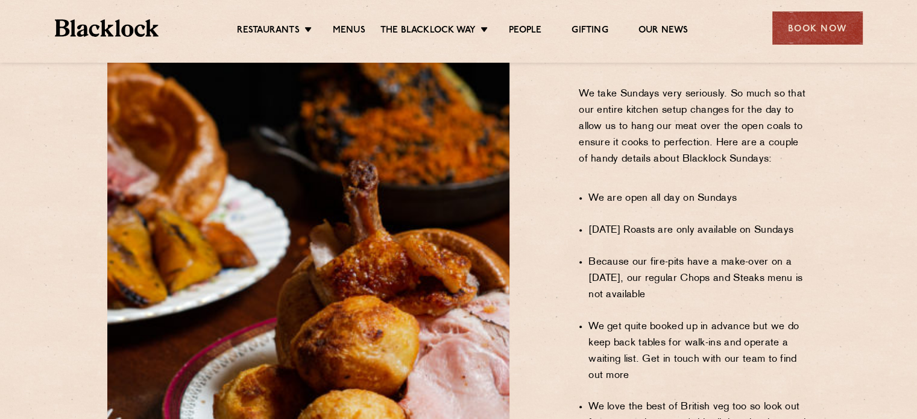 This screenshot has height=419, width=917. I want to click on img: BL_Textured_Logo-footer-cropped.svg, so click(107, 28).